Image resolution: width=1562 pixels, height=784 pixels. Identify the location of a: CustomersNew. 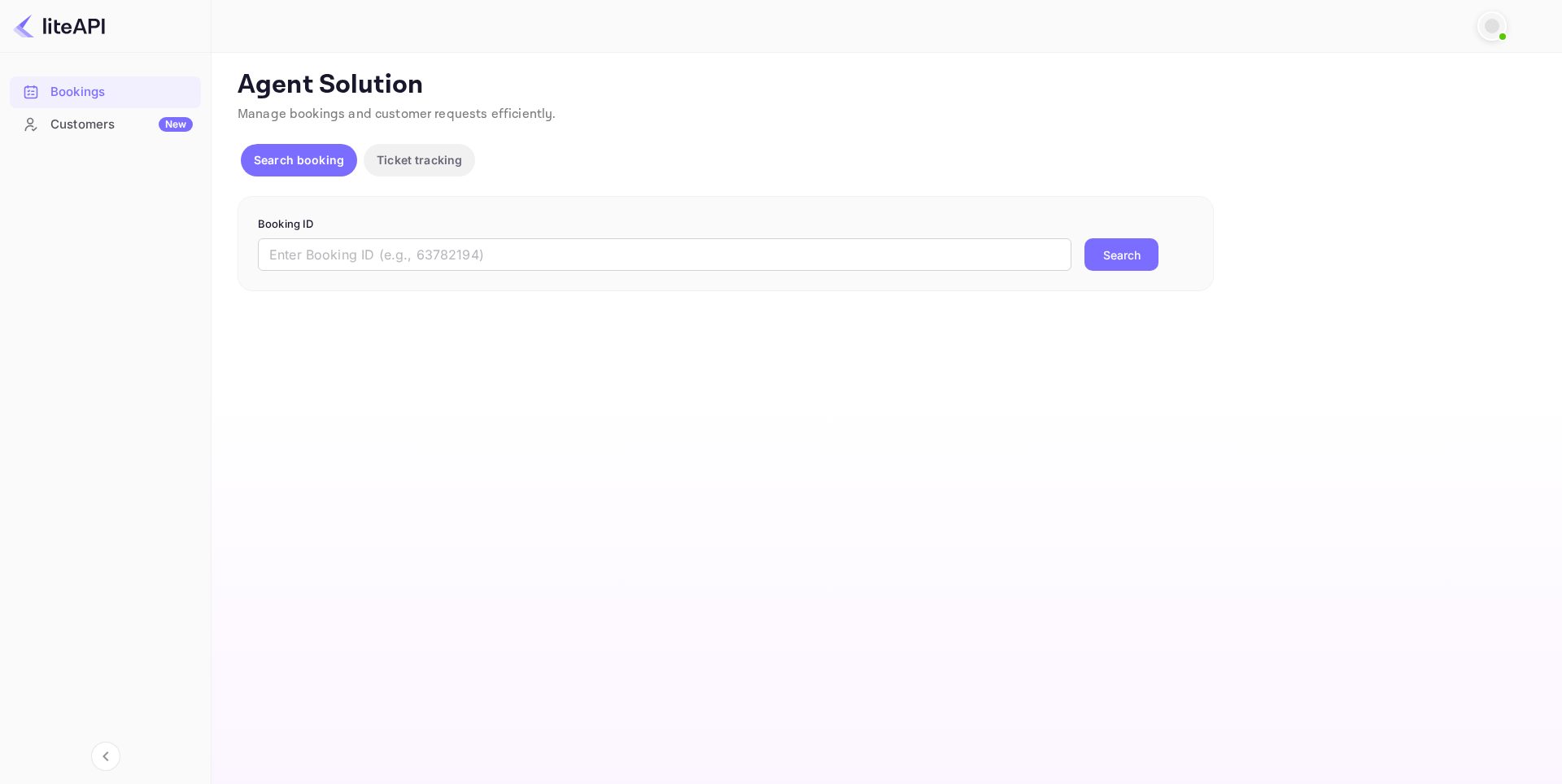
(105, 124).